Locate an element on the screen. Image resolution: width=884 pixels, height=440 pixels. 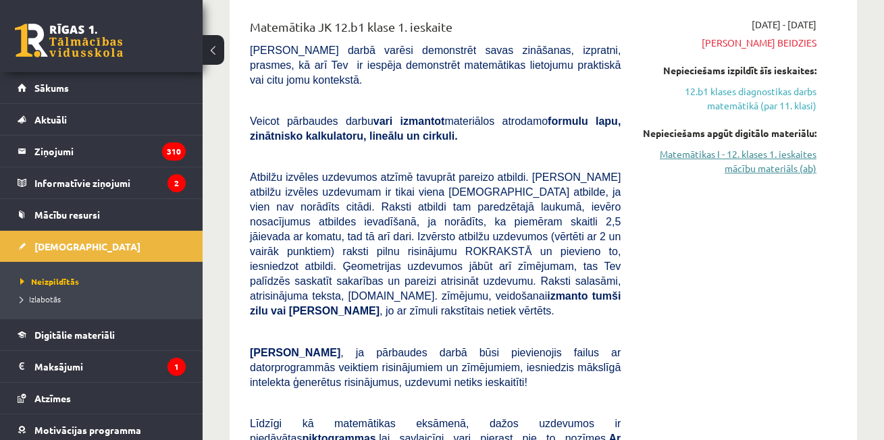
b: izmanto is located at coordinates (567, 296).